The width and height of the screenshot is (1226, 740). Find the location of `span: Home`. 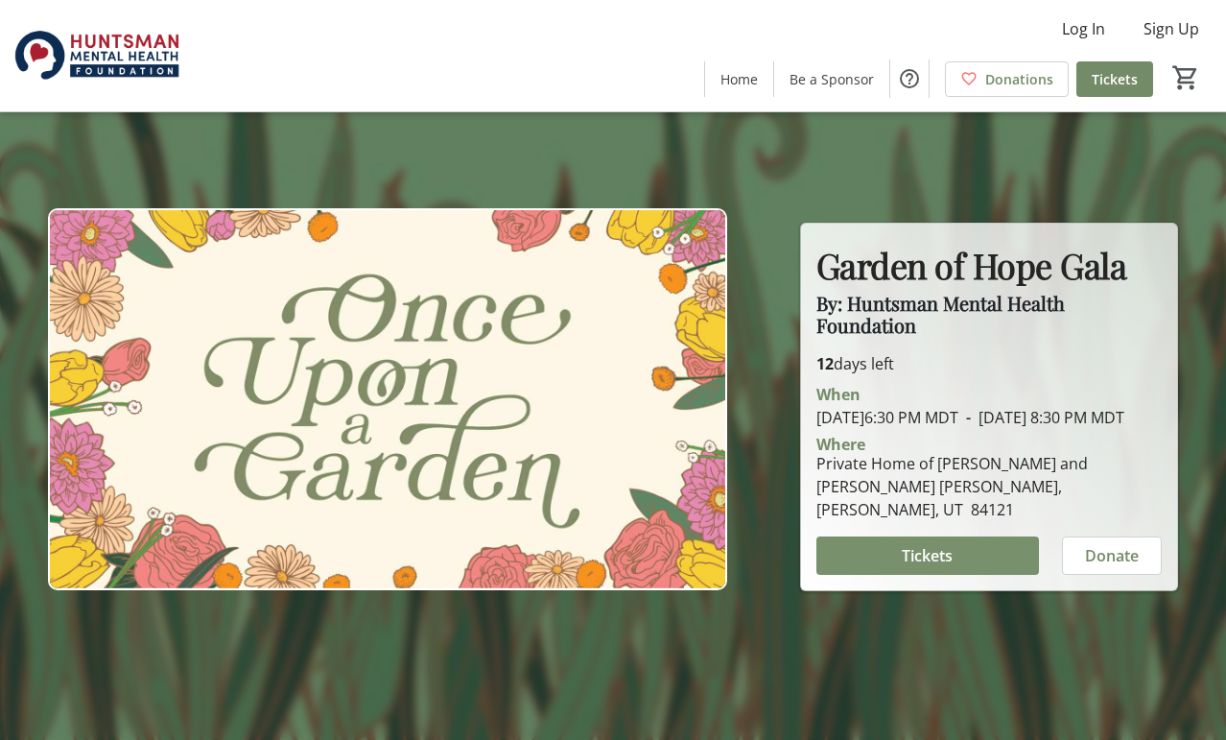

span: Home is located at coordinates (739, 79).